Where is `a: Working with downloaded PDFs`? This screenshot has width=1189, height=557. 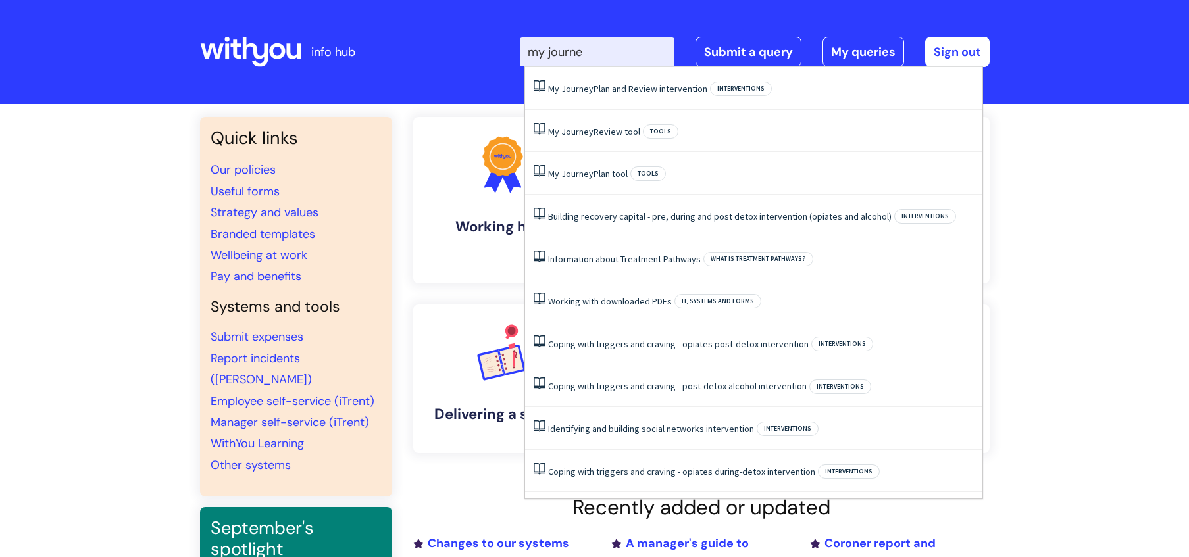 a: Working with downloaded PDFs is located at coordinates (610, 301).